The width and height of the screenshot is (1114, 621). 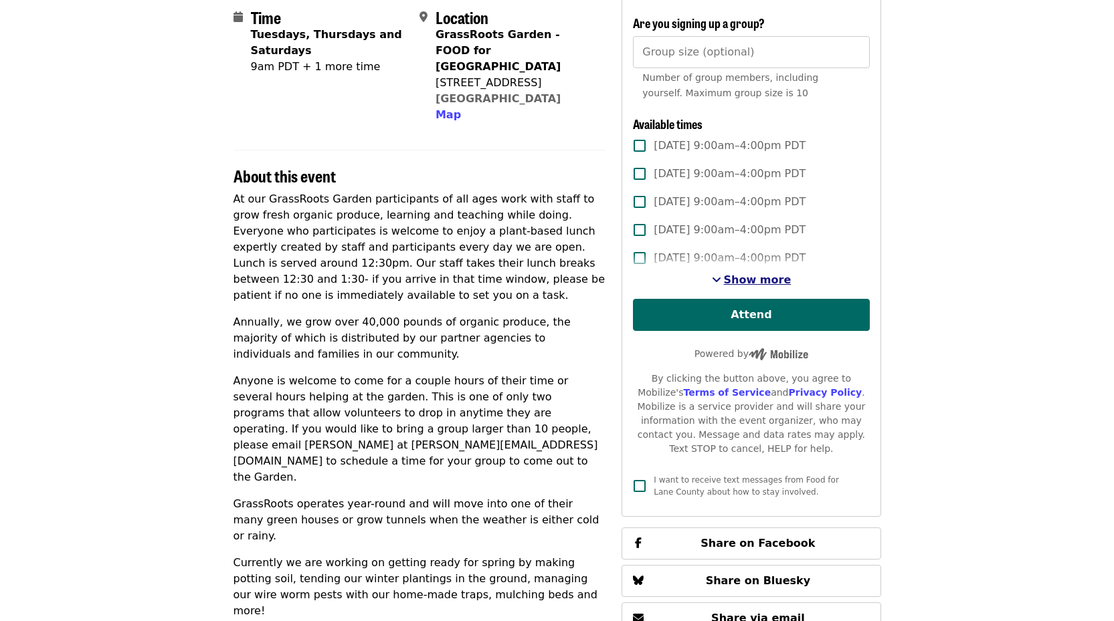 I want to click on p: Currently we are working on getting ready for spring by making potting soil, tending our winter p..., so click(x=419, y=587).